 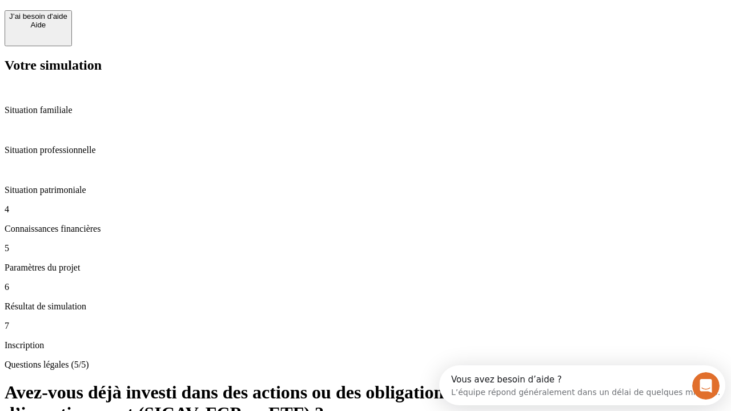 I want to click on p: Résultat de simulation, so click(x=366, y=307).